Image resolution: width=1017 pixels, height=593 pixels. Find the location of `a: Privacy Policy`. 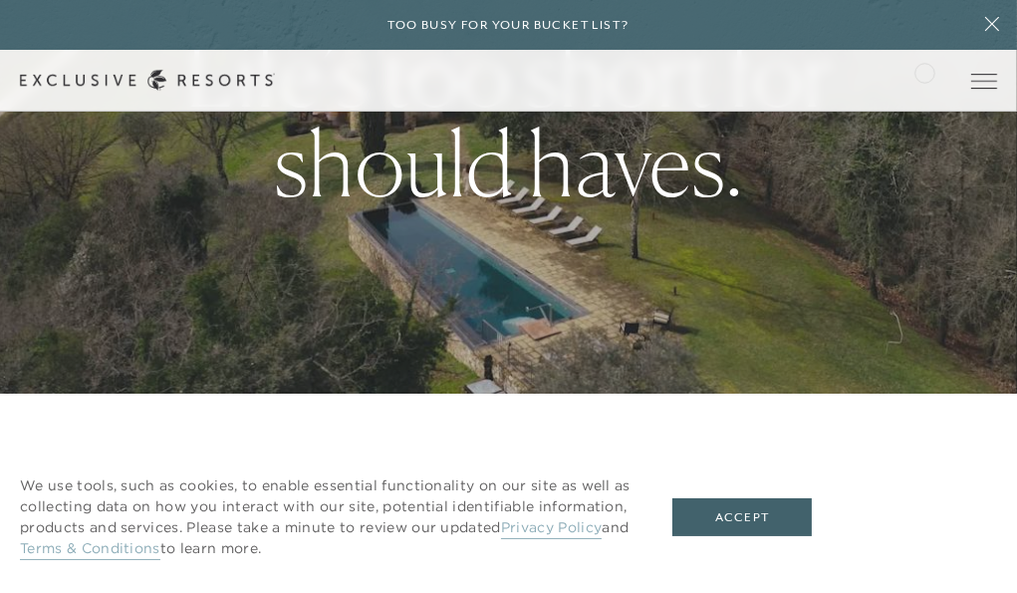

a: Privacy Policy is located at coordinates (551, 528).